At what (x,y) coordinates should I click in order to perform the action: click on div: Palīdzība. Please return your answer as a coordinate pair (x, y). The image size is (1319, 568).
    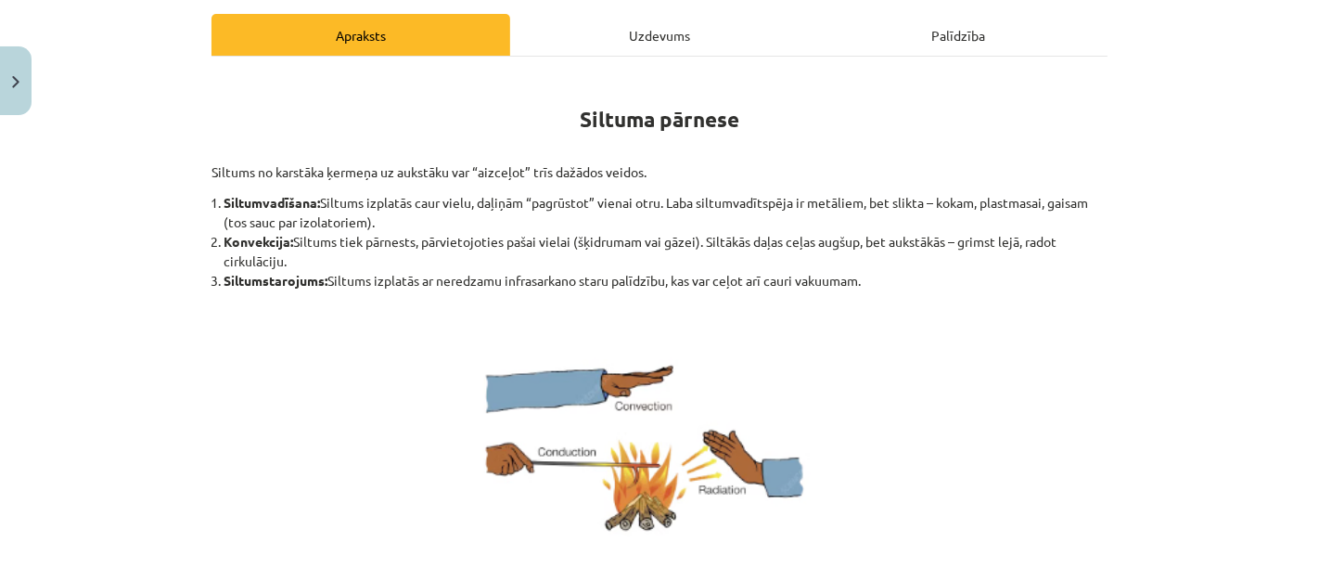
    Looking at the image, I should click on (958, 34).